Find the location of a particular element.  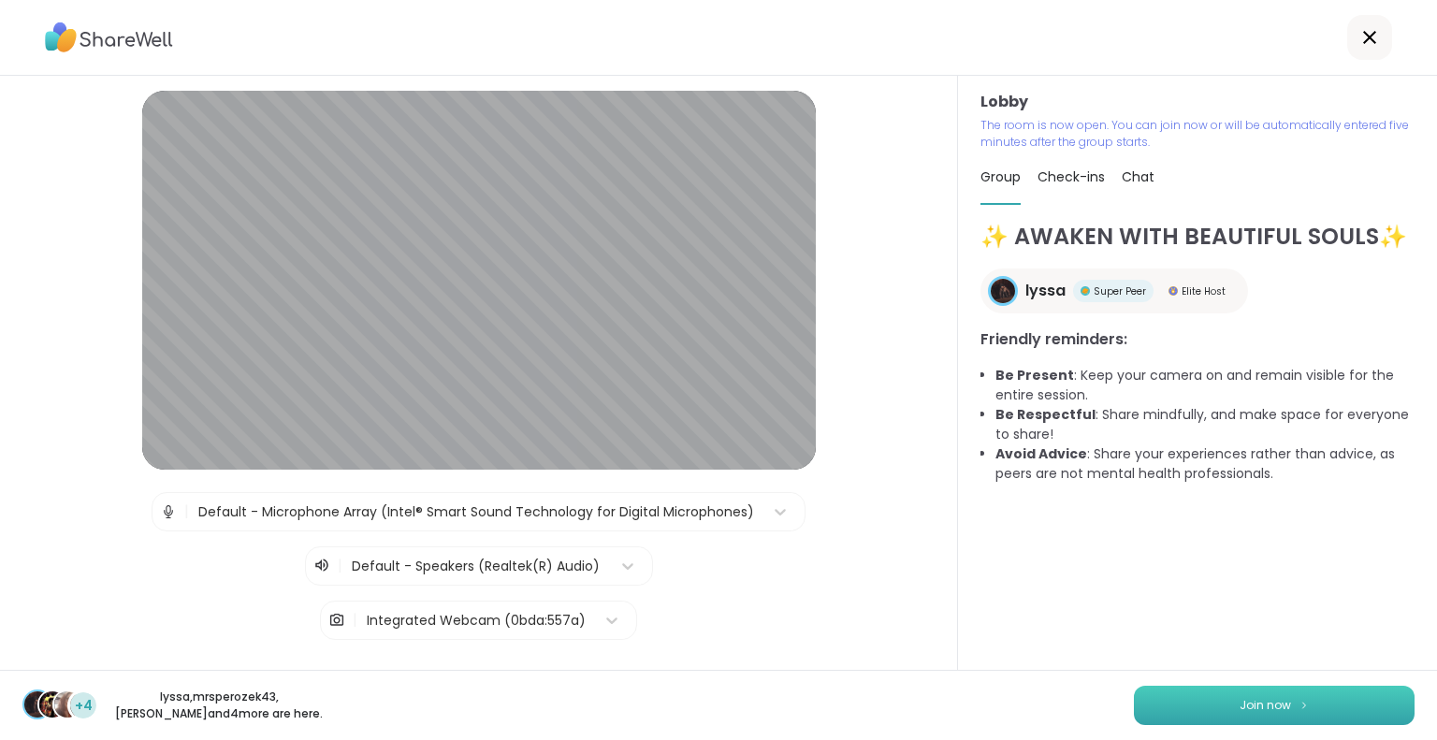

h1: ✨ AWAKEN WITH BEAUTIFUL SOULS✨ is located at coordinates (1197, 237).